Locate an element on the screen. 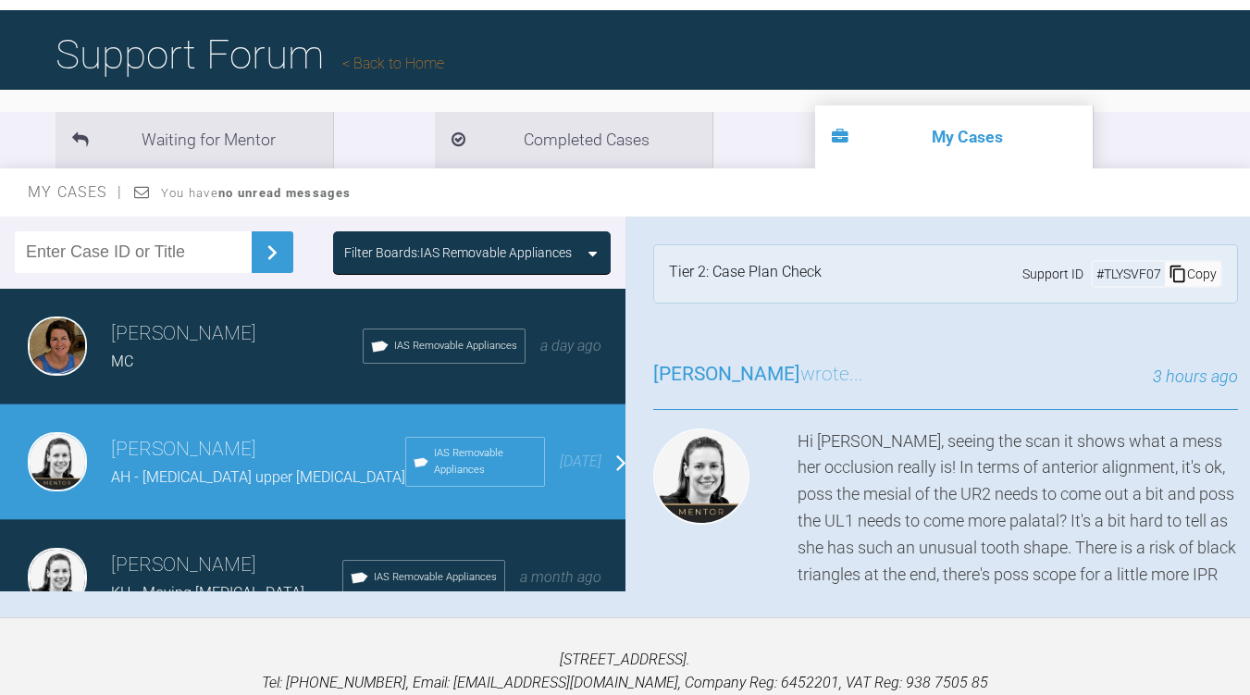 The width and height of the screenshot is (1250, 695). input: Enter Case ID or Title is located at coordinates (133, 252).